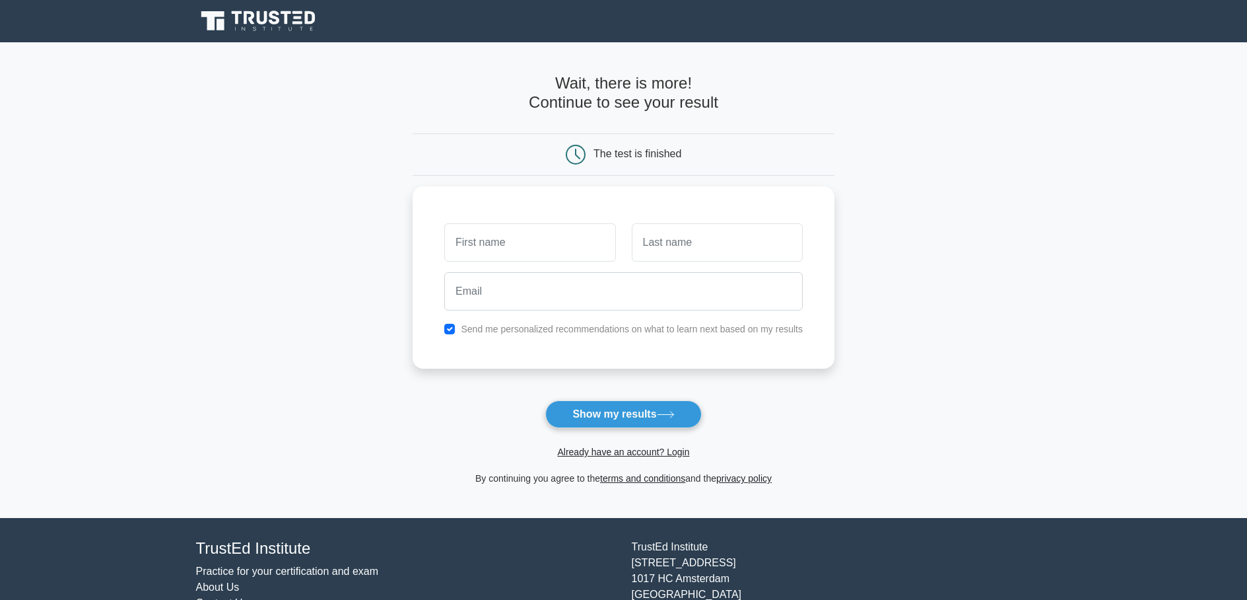 Image resolution: width=1247 pixels, height=600 pixels. I want to click on a: About Us, so click(218, 586).